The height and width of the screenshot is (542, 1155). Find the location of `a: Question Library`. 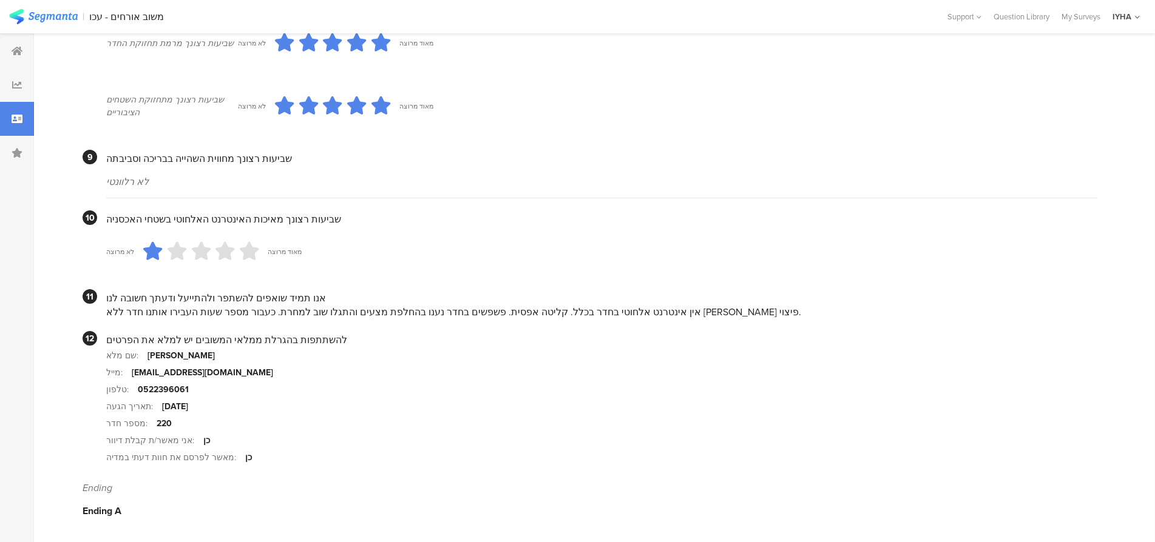

a: Question Library is located at coordinates (1021, 16).